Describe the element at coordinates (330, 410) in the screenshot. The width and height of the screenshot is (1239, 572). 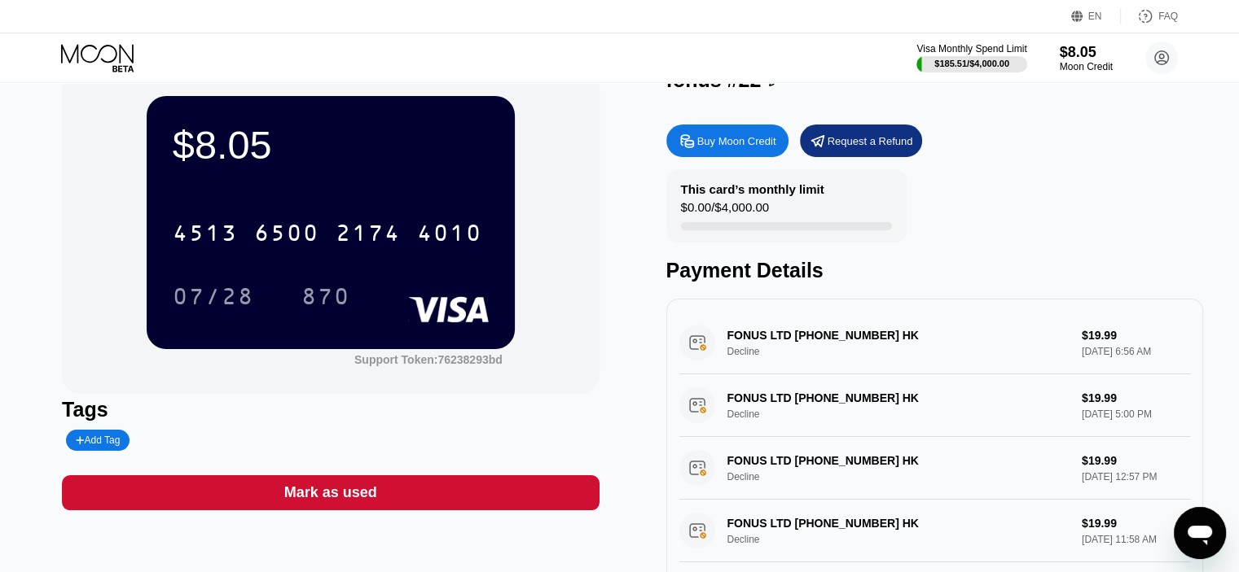
I see `div: Tags` at that location.